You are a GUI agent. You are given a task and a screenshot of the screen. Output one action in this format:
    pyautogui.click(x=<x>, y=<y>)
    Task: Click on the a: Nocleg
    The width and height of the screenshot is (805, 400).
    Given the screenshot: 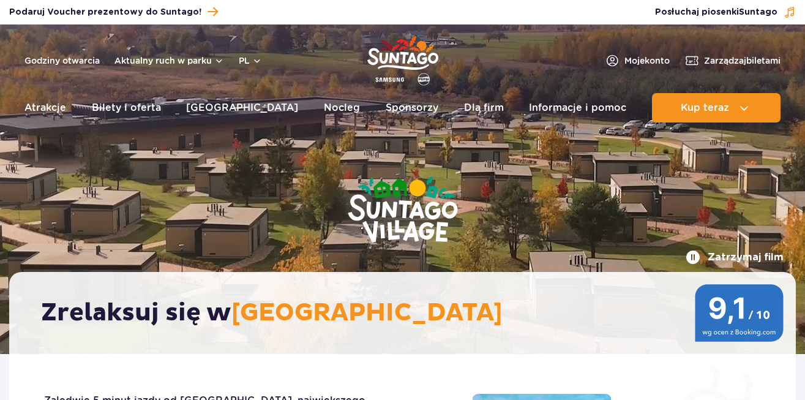 What is the action you would take?
    pyautogui.click(x=342, y=108)
    